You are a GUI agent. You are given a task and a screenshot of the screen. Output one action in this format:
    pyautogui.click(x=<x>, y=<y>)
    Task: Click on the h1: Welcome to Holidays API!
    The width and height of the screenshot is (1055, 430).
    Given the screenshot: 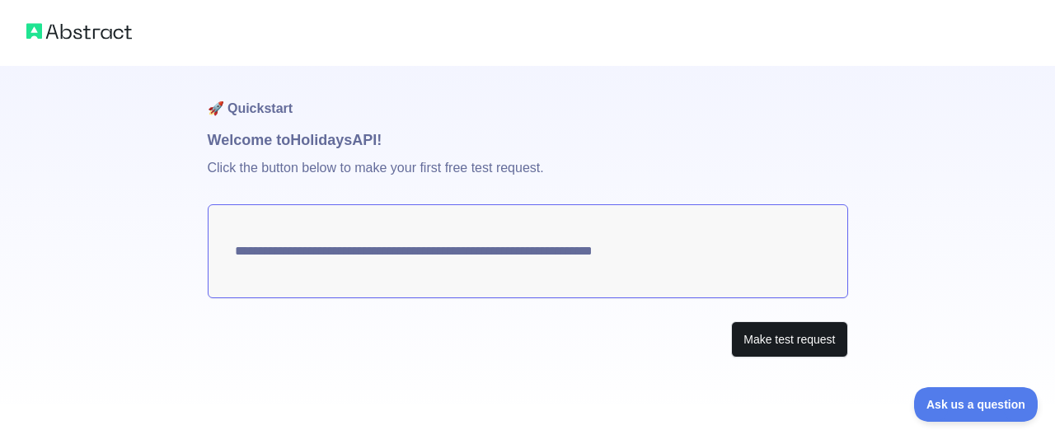 What is the action you would take?
    pyautogui.click(x=528, y=140)
    